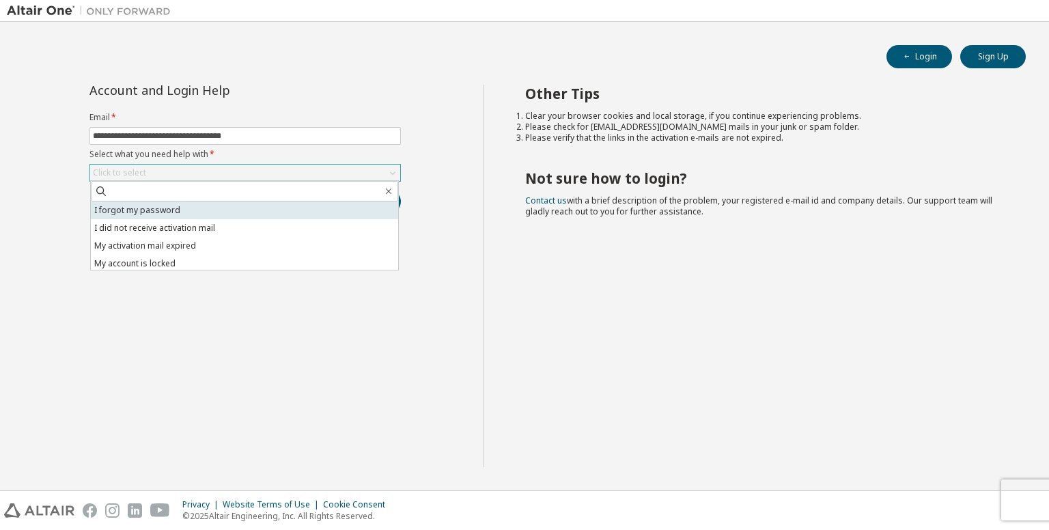 The height and width of the screenshot is (530, 1049). Describe the element at coordinates (214, 90) in the screenshot. I see `div: Account and Login Help` at that location.